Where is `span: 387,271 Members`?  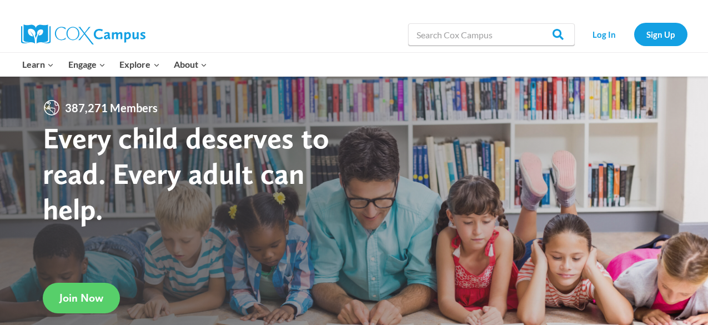
span: 387,271 Members is located at coordinates (111, 108).